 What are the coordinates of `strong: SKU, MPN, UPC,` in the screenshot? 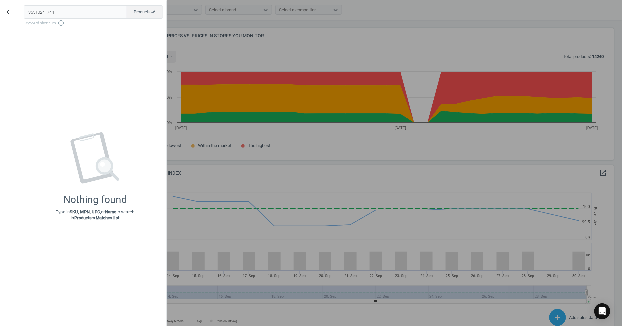 It's located at (85, 212).